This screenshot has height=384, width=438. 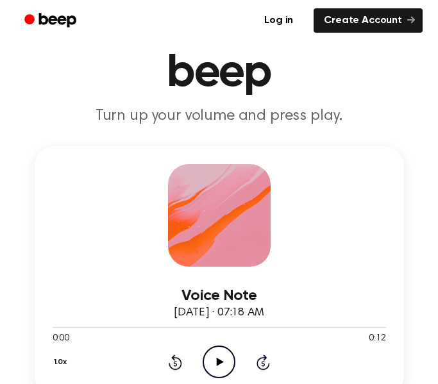 I want to click on a: Beep, so click(x=51, y=21).